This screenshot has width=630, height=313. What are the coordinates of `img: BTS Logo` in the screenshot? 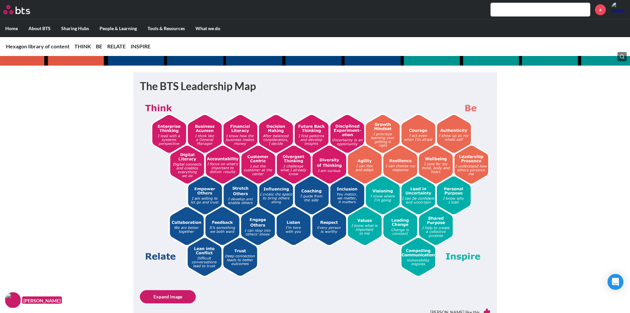 It's located at (17, 10).